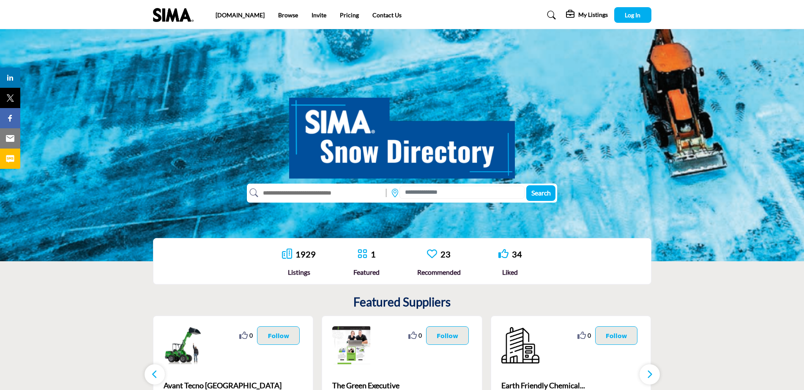  Describe the element at coordinates (387, 15) in the screenshot. I see `a: Contact Us` at that location.